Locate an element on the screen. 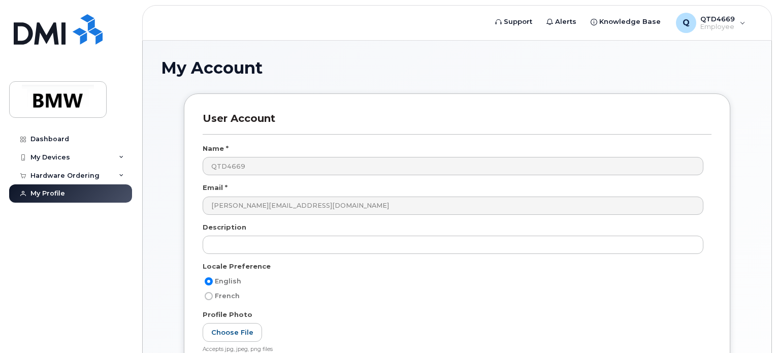  label: Locale Preference is located at coordinates (237, 266).